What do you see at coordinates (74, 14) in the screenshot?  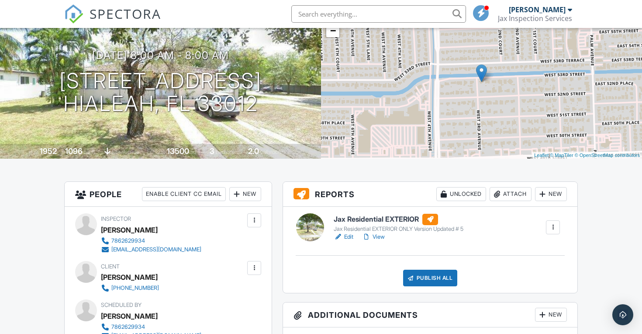 I see `img: The Best Home Inspection Software - Spectora` at bounding box center [74, 14].